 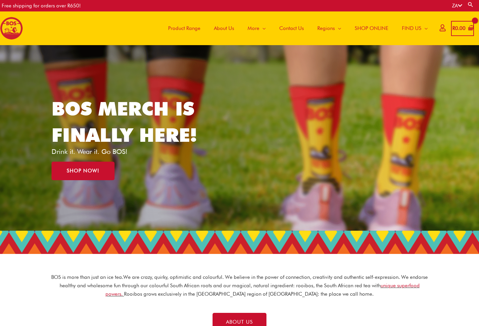 What do you see at coordinates (257, 28) in the screenshot?
I see `a: More` at bounding box center [257, 28].